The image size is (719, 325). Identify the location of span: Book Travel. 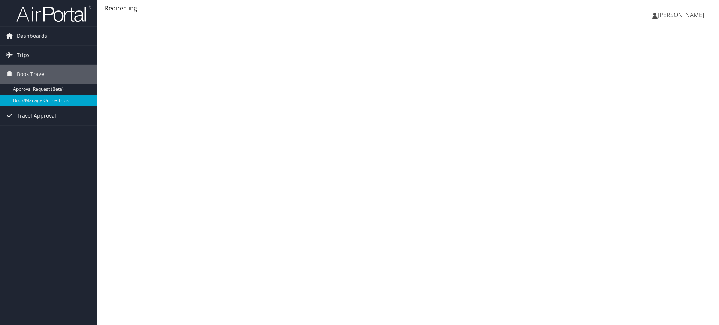
(31, 74).